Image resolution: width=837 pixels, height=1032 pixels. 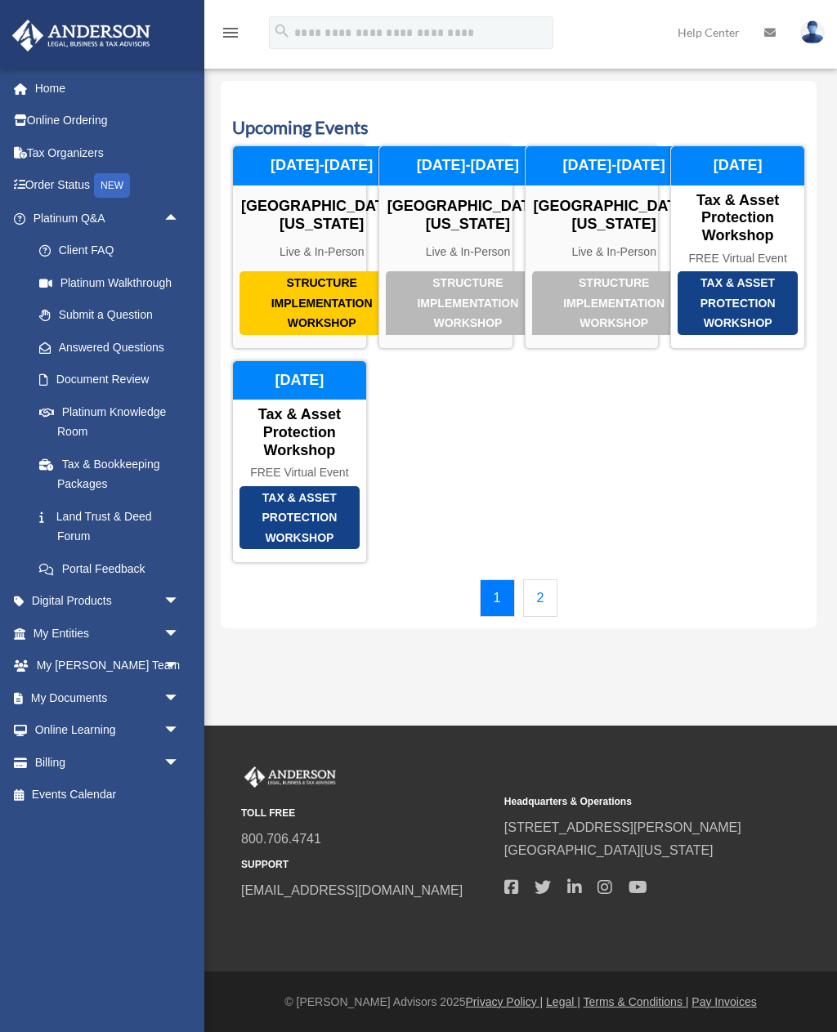 What do you see at coordinates (281, 838) in the screenshot?
I see `a: 800.706.4741` at bounding box center [281, 838].